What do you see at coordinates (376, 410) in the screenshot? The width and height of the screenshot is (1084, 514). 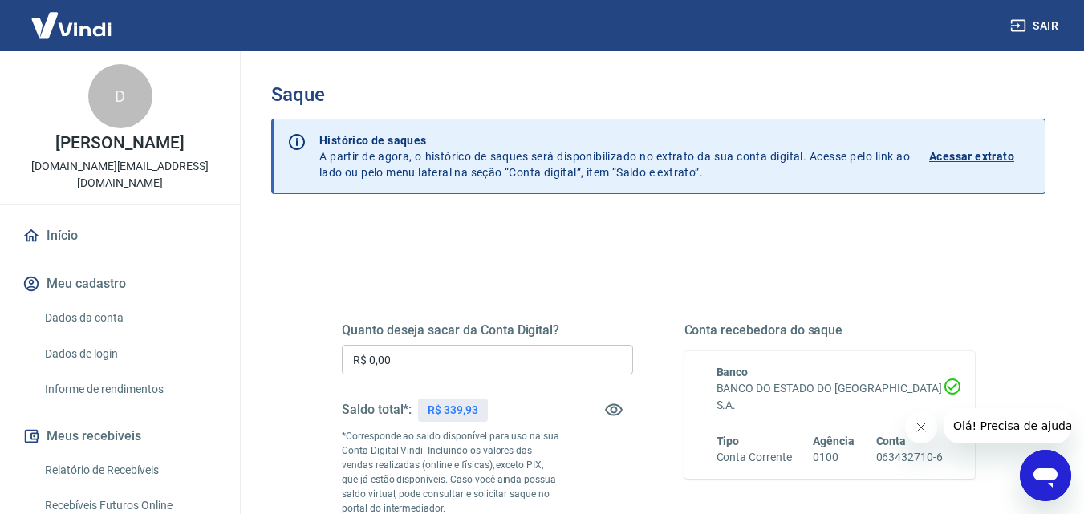 I see `h5: Saldo total*:` at bounding box center [376, 410].